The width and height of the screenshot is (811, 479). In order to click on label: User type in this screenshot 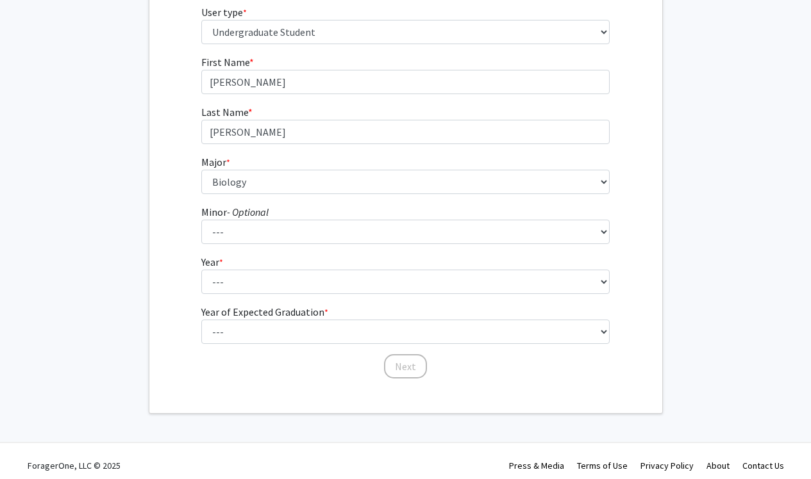, I will do `click(224, 12)`.